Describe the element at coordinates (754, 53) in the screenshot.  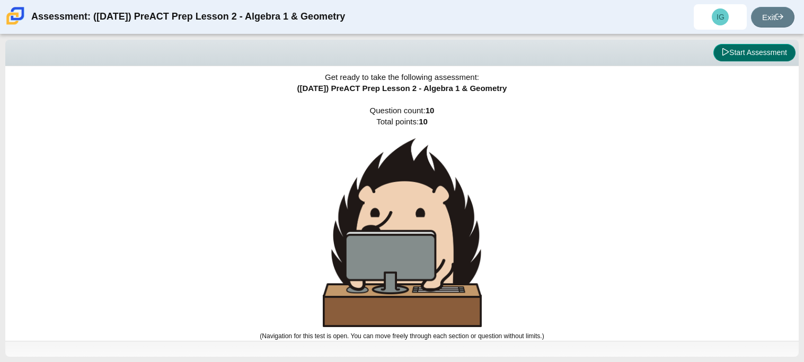
I see `button: Start Assessment` at that location.